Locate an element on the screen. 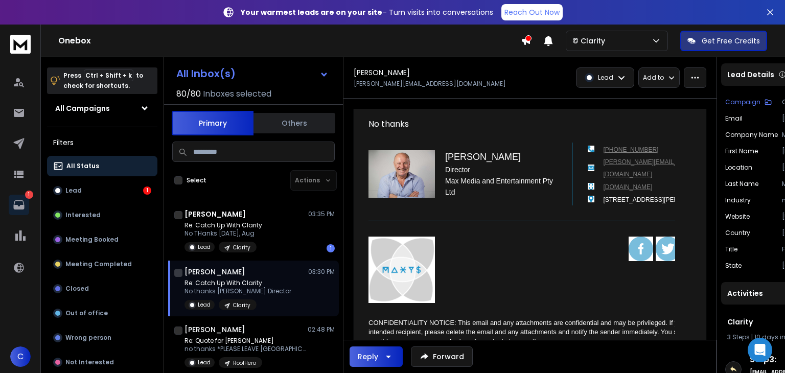 This screenshot has width=785, height=373. a: 1 is located at coordinates (19, 205).